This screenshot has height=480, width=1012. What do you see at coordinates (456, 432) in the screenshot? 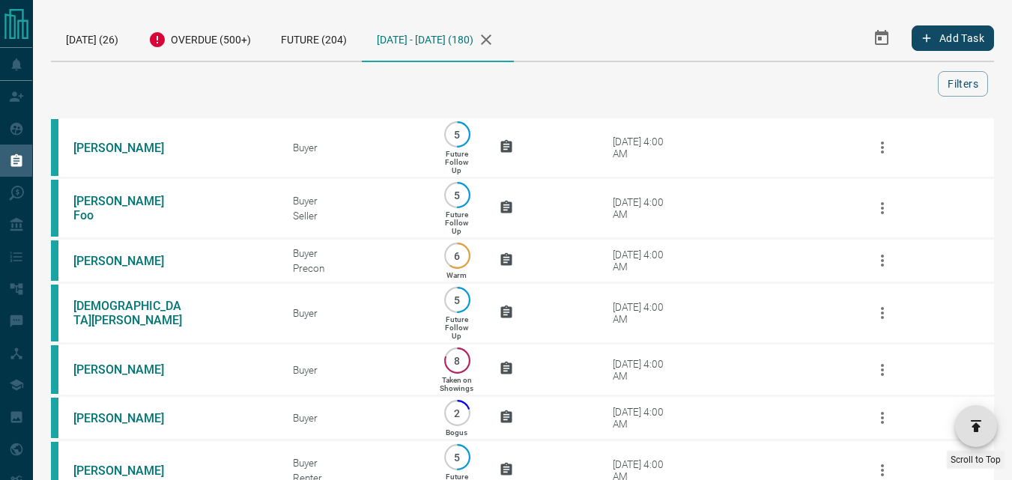
I see `p: Bogus` at bounding box center [456, 432].